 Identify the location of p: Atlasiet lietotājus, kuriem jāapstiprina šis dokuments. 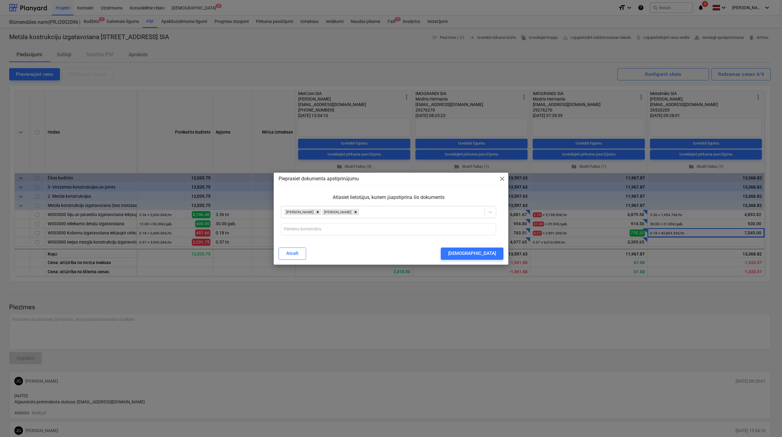
(389, 197).